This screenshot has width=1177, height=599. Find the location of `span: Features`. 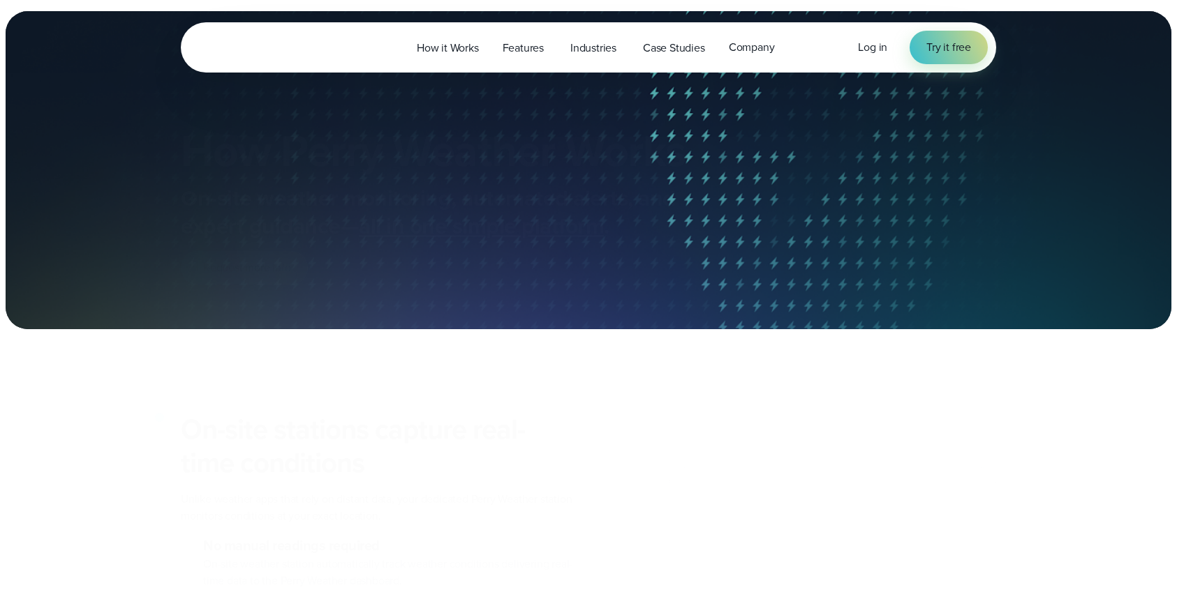

span: Features is located at coordinates (523, 48).